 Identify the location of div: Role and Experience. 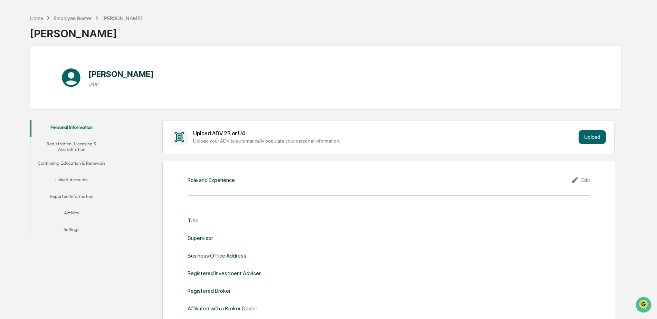
(211, 180).